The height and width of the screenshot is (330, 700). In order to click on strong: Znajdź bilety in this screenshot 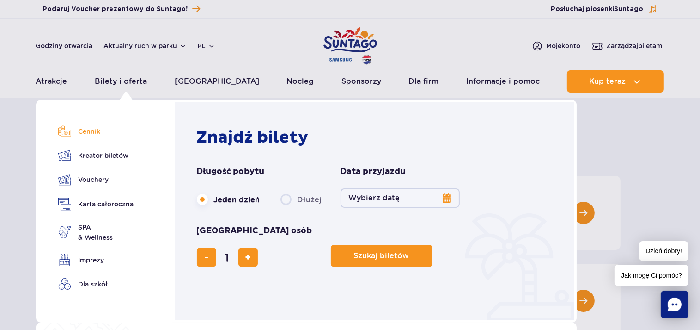, I will do `click(253, 137)`.